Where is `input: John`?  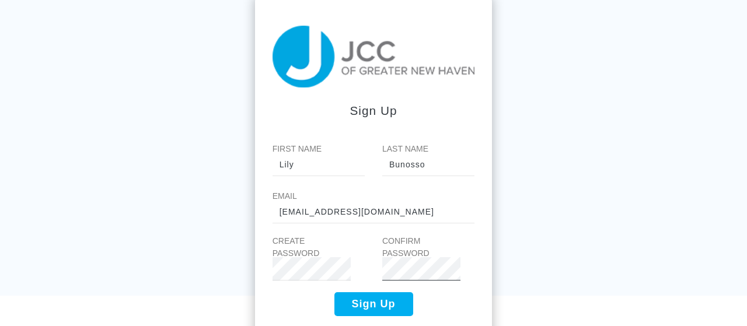 input: John is located at coordinates (319, 165).